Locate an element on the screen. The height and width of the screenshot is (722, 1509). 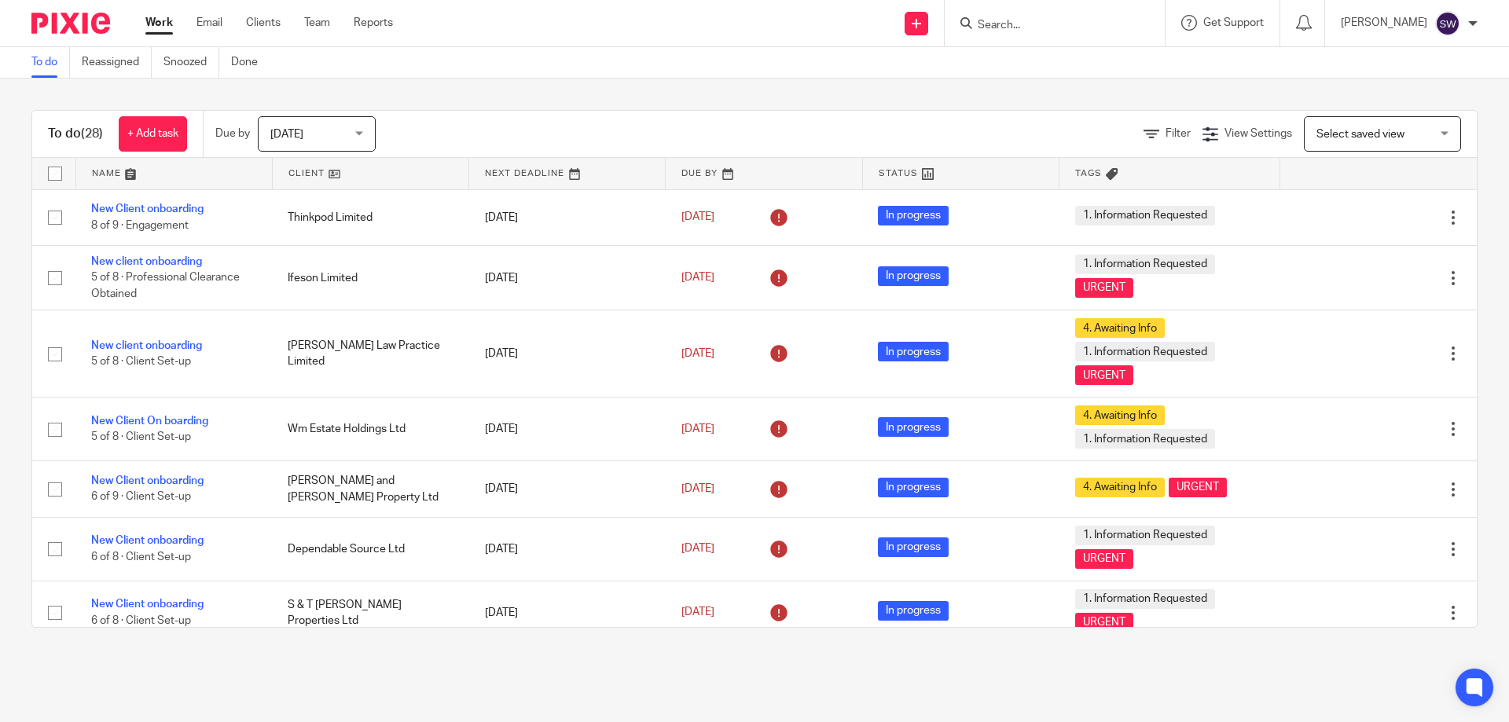
a: + Add task is located at coordinates (152, 134).